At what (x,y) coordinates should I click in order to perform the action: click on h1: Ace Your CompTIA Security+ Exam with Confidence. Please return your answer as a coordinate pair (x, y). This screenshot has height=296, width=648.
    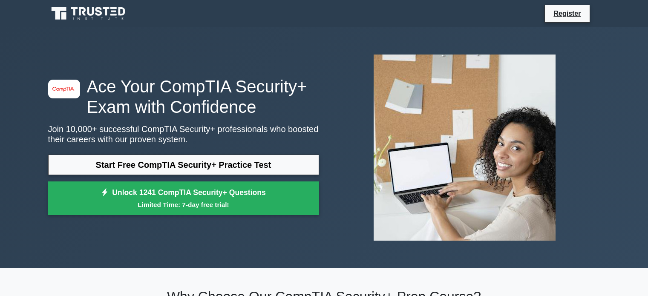
    Looking at the image, I should click on (184, 97).